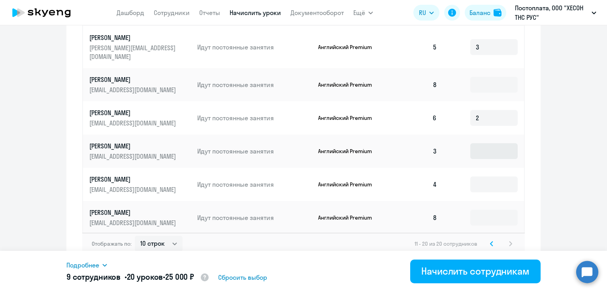 The height and width of the screenshot is (292, 607). Describe the element at coordinates (476, 271) in the screenshot. I see `button: Начислить сотрудникам` at that location.